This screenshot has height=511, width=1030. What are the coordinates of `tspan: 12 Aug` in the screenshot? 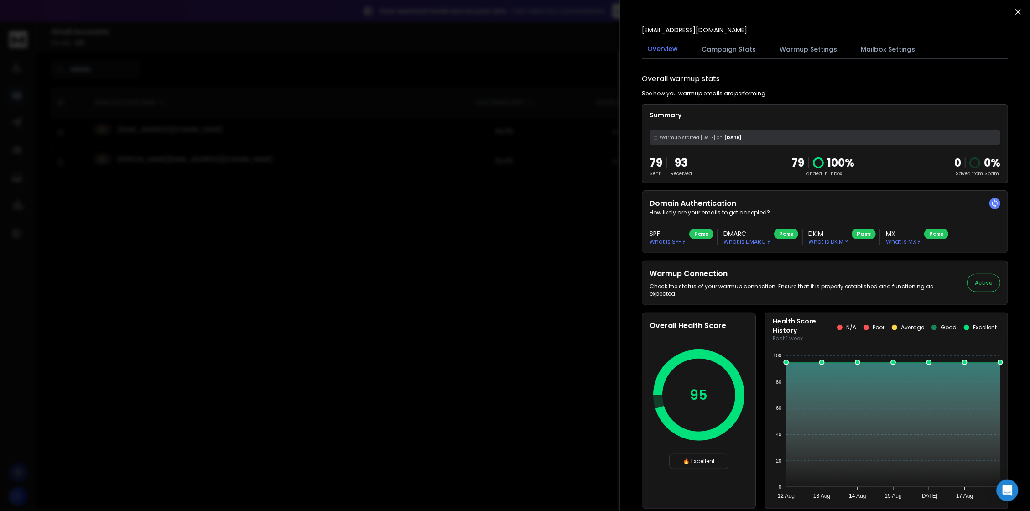 It's located at (786, 496).